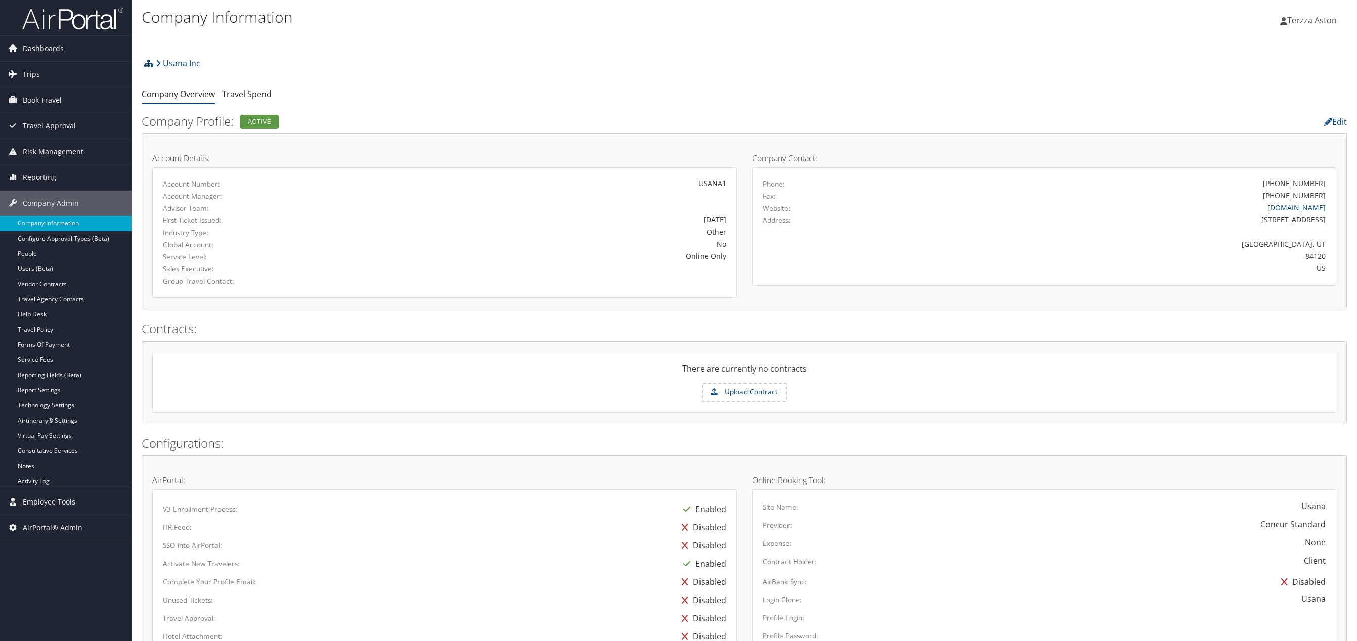 This screenshot has width=1357, height=641. I want to click on h4: AirPortal:, so click(444, 480).